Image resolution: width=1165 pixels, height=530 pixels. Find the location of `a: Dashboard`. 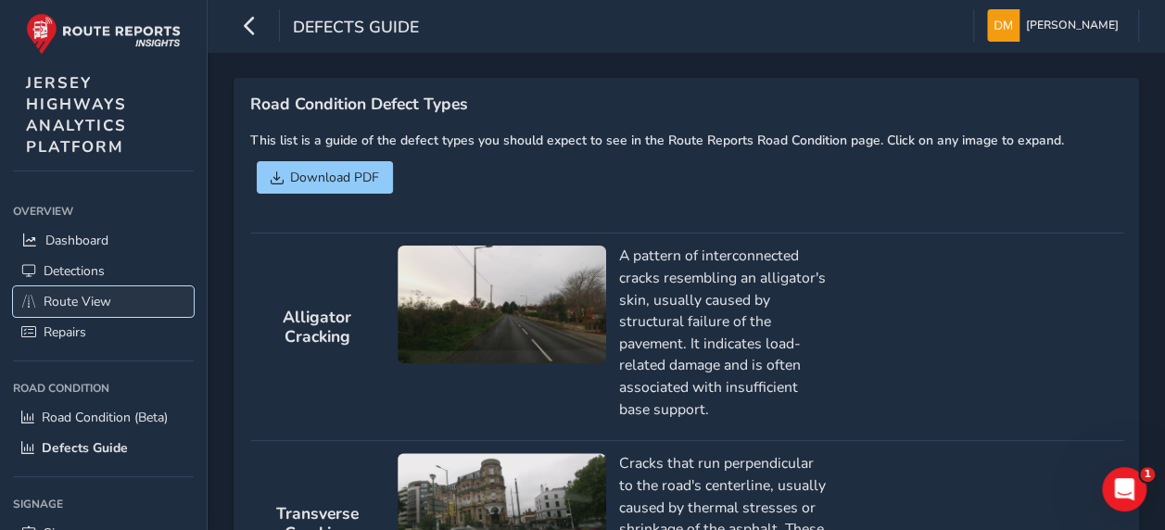

a: Dashboard is located at coordinates (103, 240).